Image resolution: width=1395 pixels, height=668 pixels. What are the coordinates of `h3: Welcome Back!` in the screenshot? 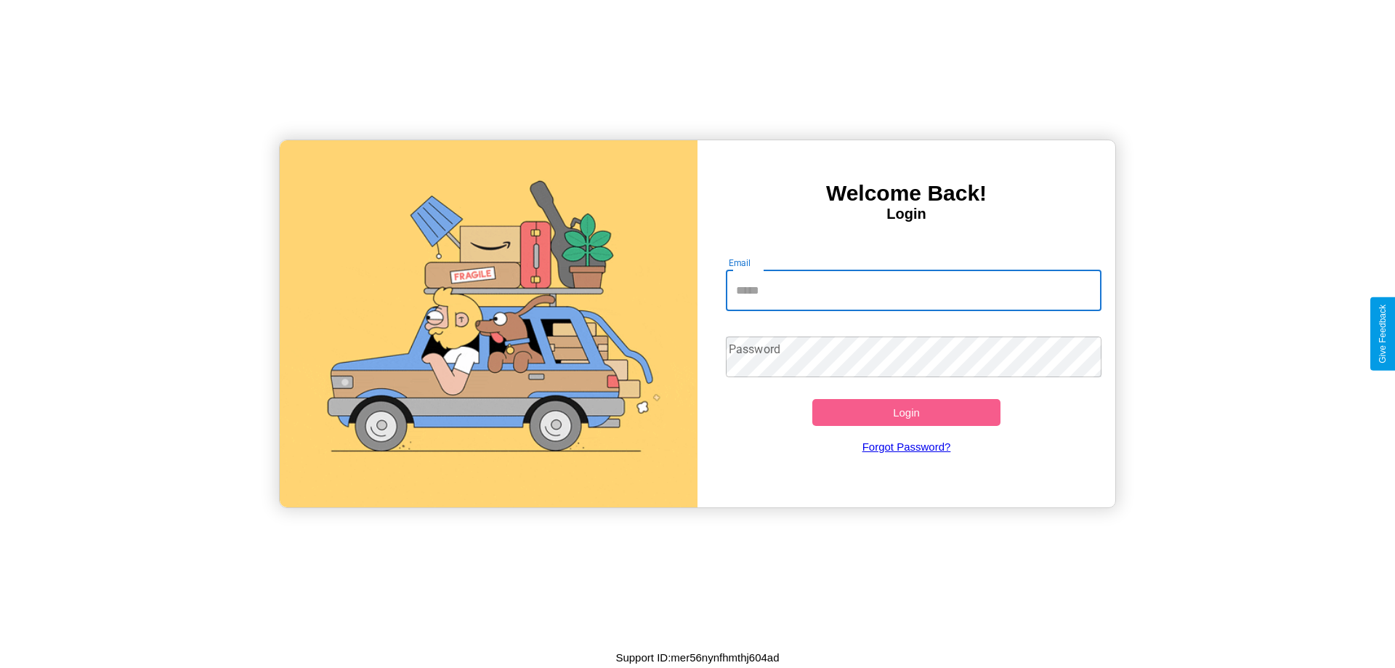 It's located at (906, 193).